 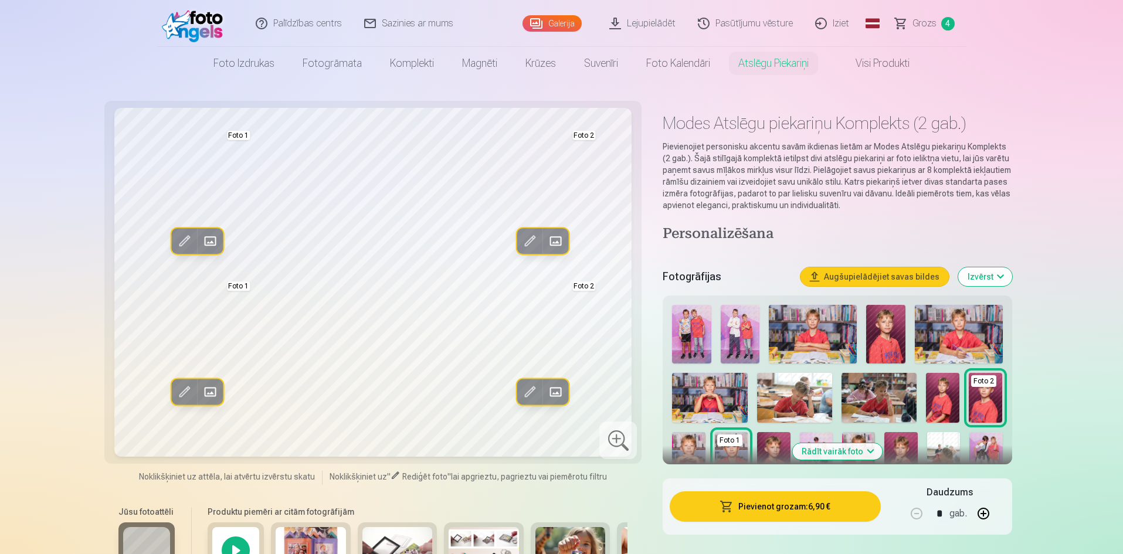 I want to click on span: lai apgrieztu, pagrieztu vai piemērotu filtru, so click(x=529, y=477).